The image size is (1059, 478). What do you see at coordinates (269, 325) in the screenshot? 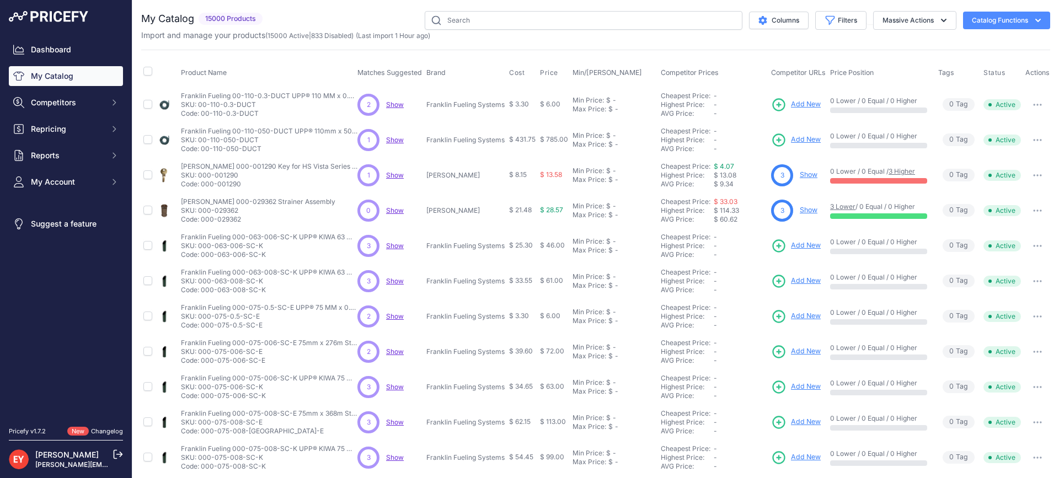
I see `p: Code: 000-075-0.5-SC-E` at bounding box center [269, 325].